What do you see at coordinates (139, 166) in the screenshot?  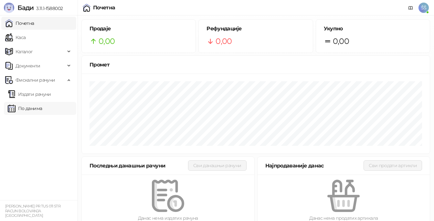 I see `div: Последњи данашњи рачуни` at bounding box center [139, 166].